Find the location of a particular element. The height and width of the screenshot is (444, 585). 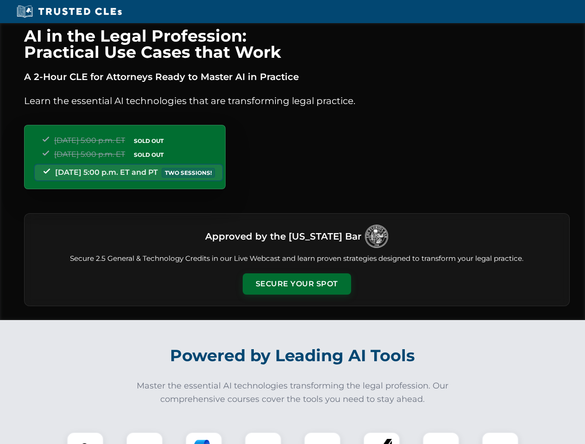

img: Logo is located at coordinates (376, 236).